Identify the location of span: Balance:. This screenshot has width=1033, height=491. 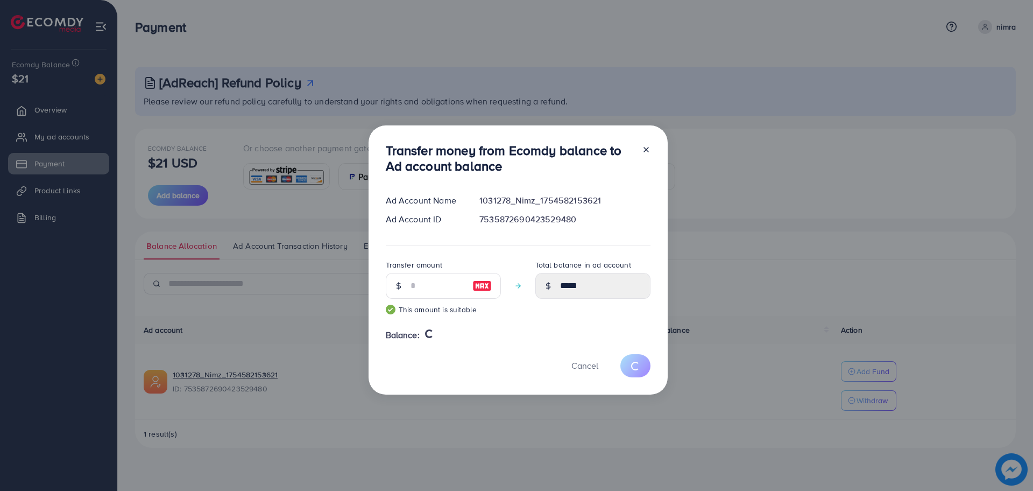
(402, 335).